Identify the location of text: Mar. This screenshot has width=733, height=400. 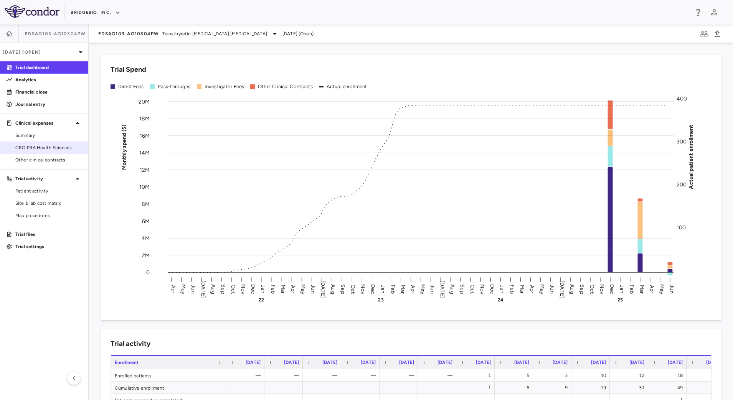
(402, 289).